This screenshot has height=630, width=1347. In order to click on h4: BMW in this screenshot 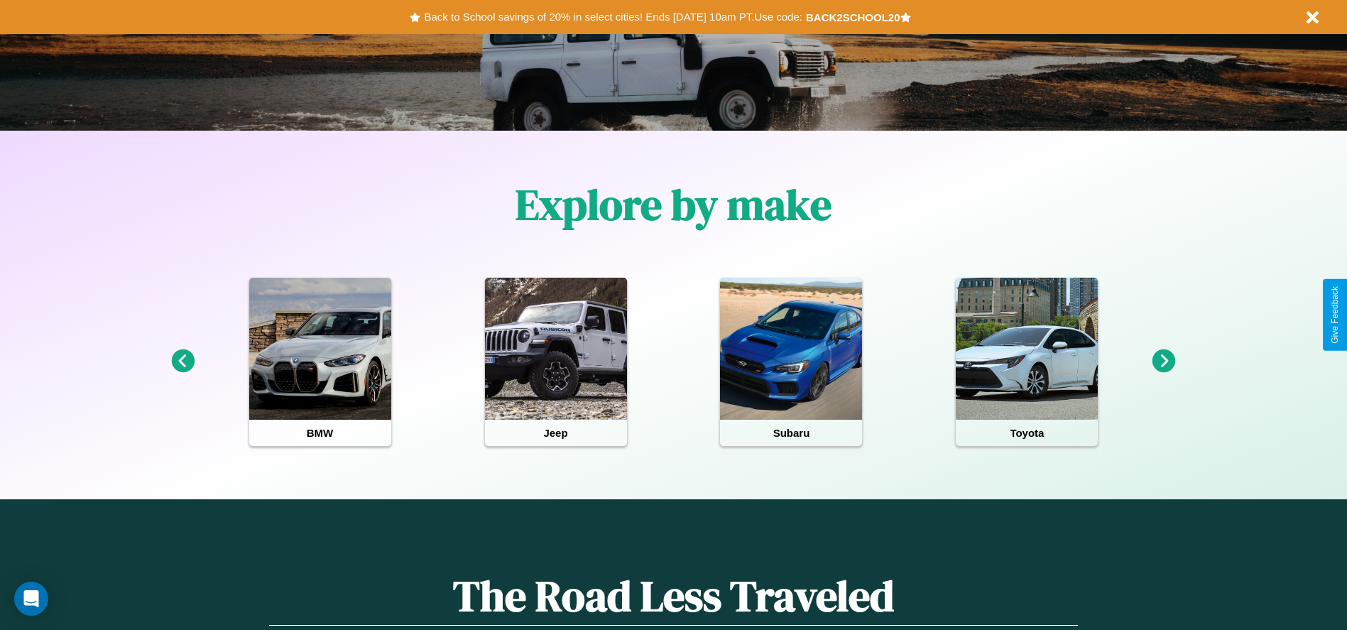, I will do `click(320, 432)`.